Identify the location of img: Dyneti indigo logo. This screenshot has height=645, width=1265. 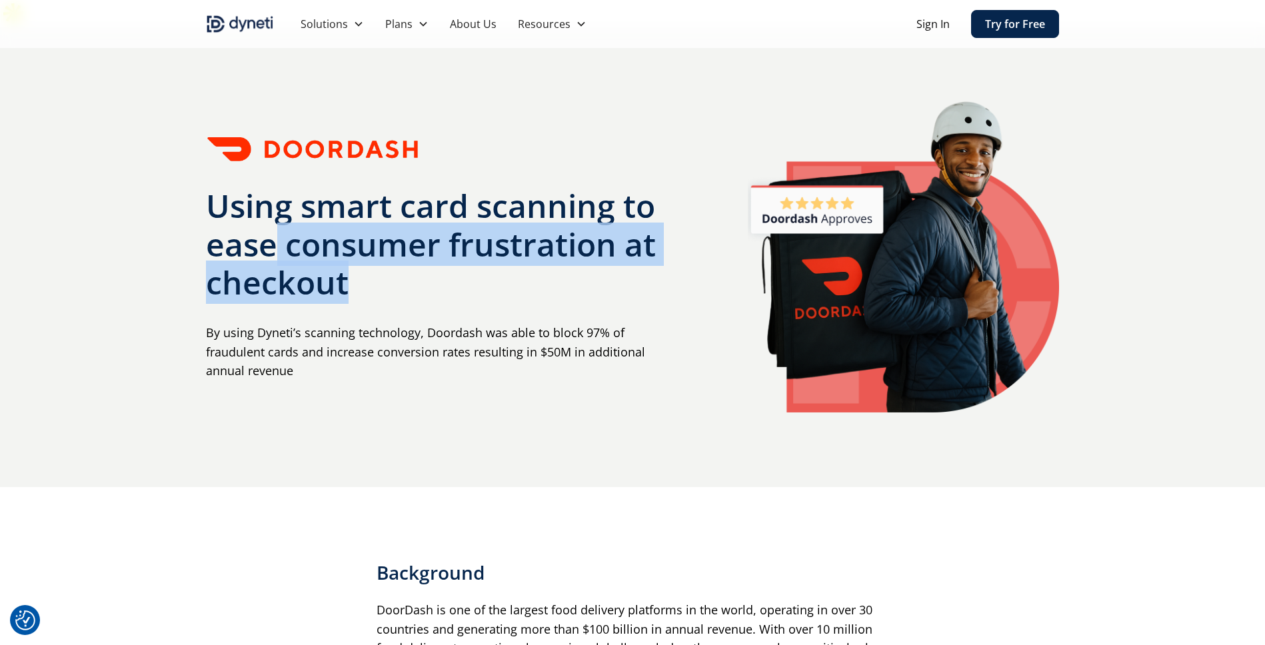
(240, 24).